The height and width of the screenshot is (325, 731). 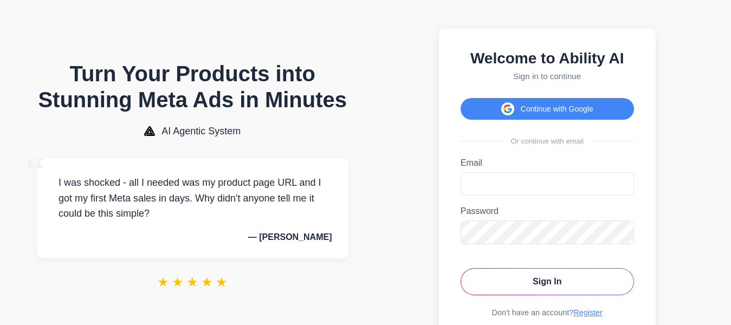 I want to click on h1: Turn Your Products into Stunning Meta Ads in Minutes, so click(x=192, y=87).